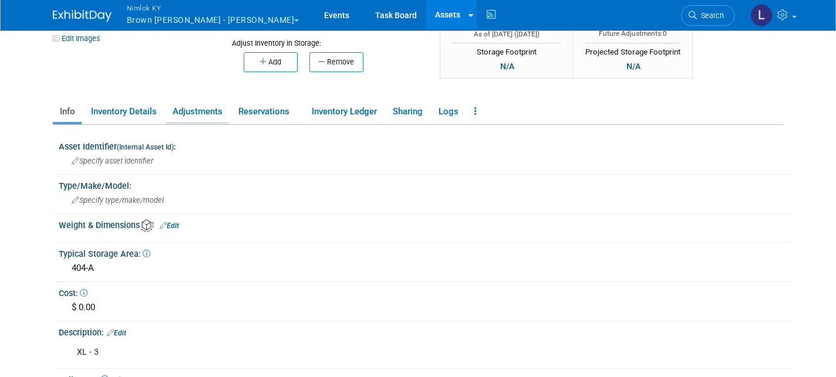 This screenshot has width=836, height=377. Describe the element at coordinates (426, 184) in the screenshot. I see `div: Type/Make/Model:` at that location.